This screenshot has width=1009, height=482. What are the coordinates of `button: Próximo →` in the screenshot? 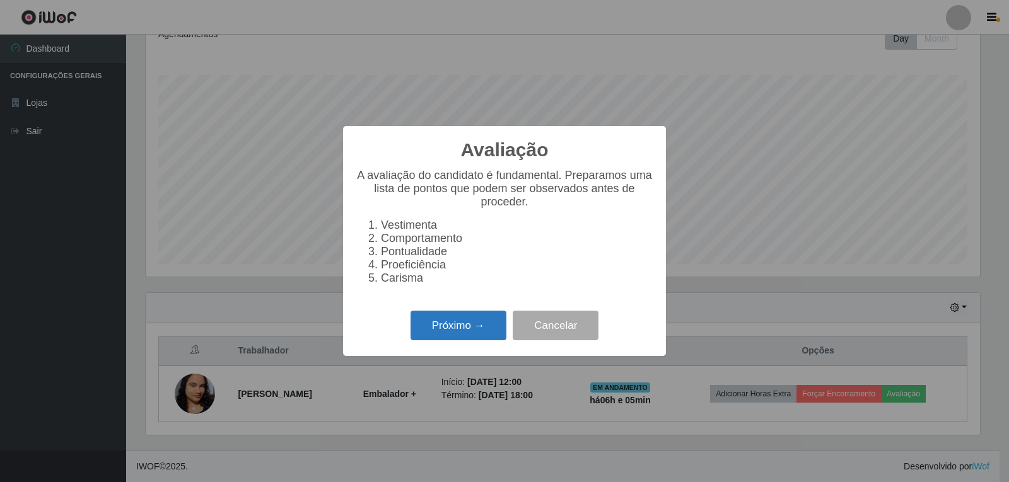 It's located at (458, 325).